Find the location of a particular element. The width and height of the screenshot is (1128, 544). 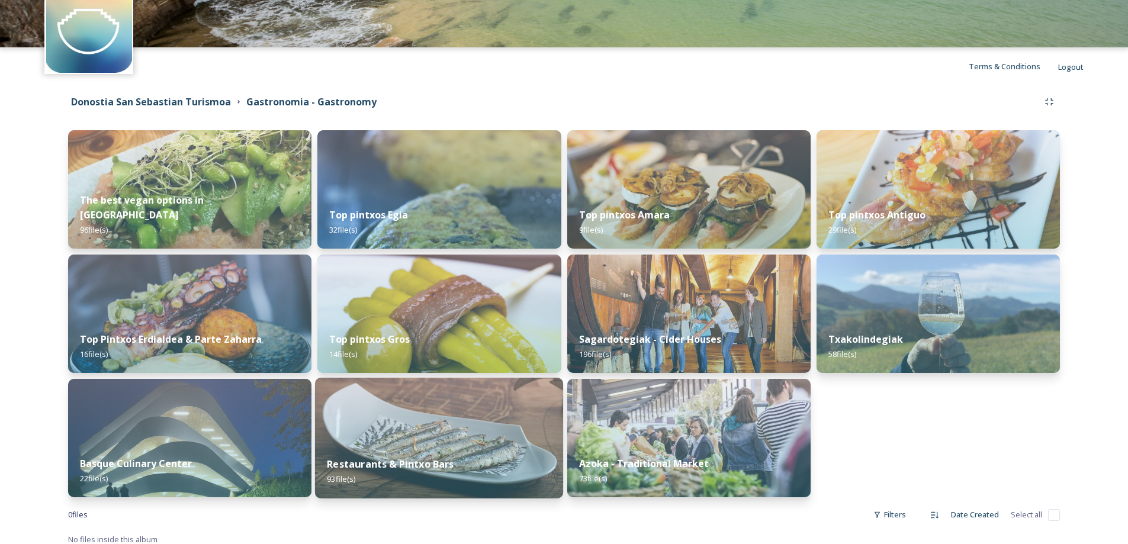

span: 73 file(s) is located at coordinates (593, 479).